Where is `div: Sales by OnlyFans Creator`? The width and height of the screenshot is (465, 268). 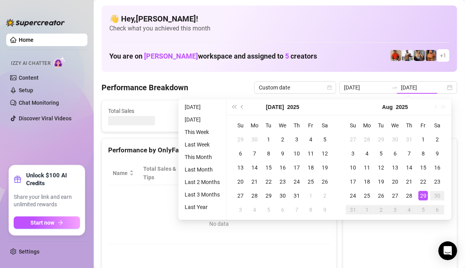 div: Sales by OnlyFans Creator is located at coordinates (400, 150).